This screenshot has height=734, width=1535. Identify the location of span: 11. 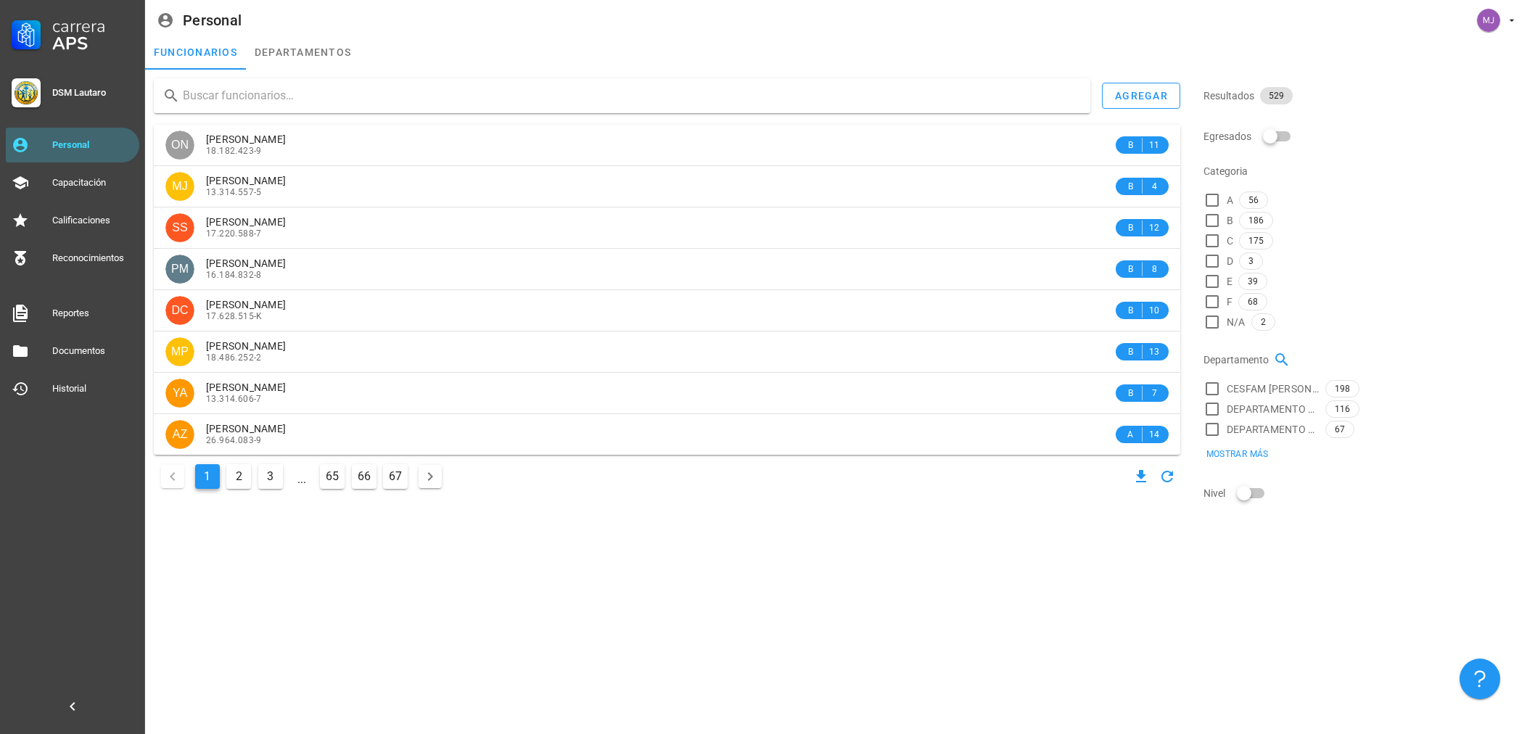
(1155, 145).